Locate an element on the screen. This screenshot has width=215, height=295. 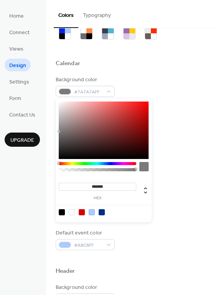
span: Views is located at coordinates (16, 49).